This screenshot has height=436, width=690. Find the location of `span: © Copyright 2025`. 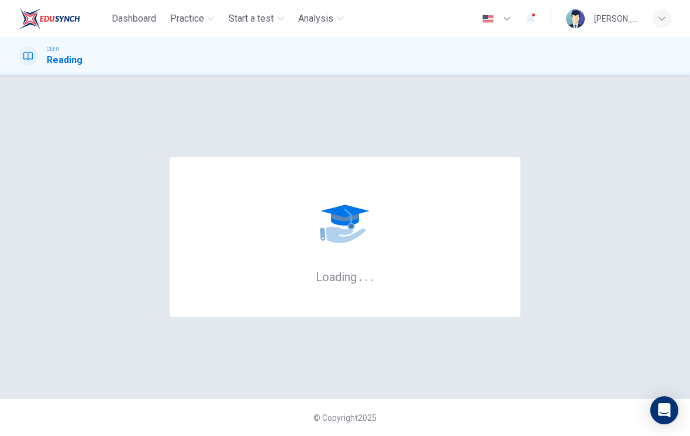

span: © Copyright 2025 is located at coordinates (345, 418).